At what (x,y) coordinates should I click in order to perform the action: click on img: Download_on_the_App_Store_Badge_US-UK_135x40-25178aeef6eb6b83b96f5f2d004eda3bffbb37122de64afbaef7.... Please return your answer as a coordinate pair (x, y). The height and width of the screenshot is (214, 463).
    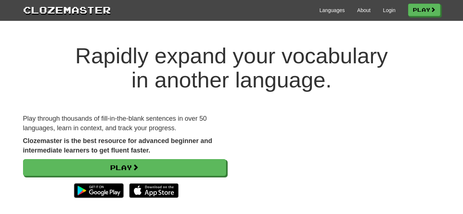
    Looking at the image, I should click on (154, 191).